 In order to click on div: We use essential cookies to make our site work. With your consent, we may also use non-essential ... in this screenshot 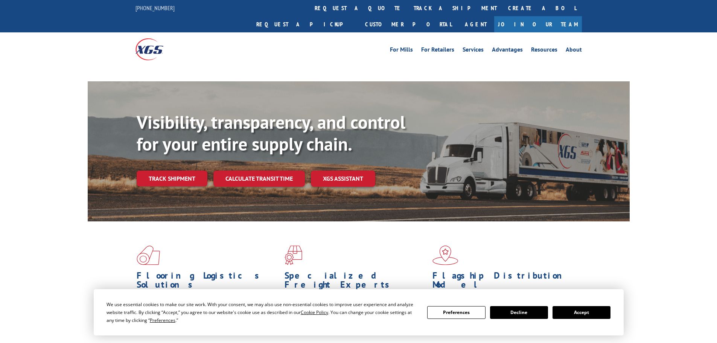, I will do `click(263, 312)`.